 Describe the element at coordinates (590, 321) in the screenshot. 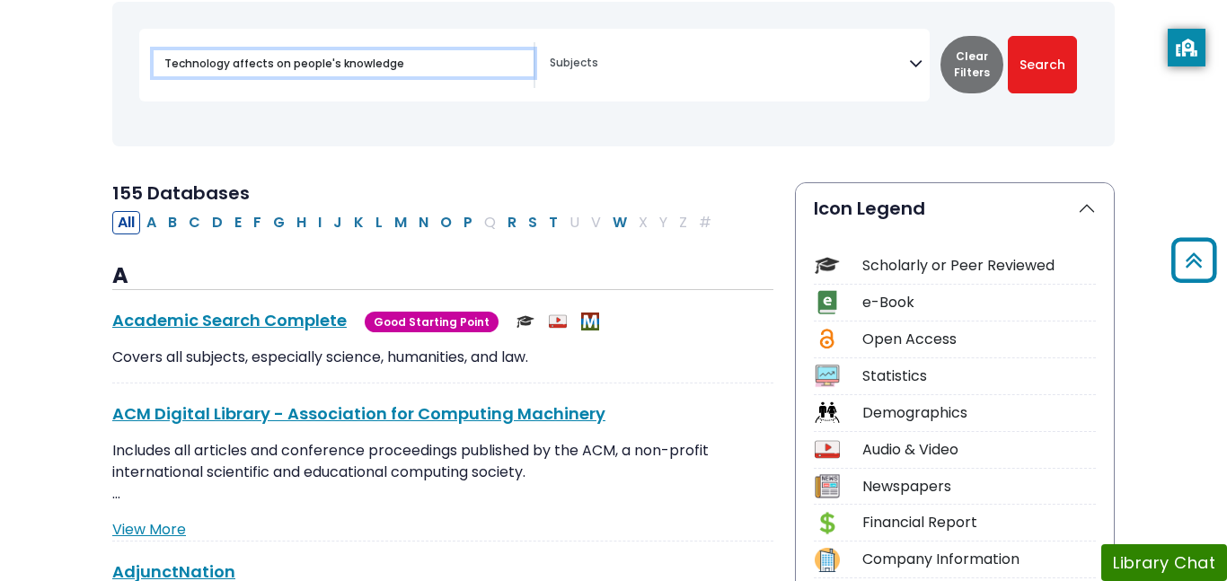

I see `img: MeL (Michigan electronic Library)` at that location.